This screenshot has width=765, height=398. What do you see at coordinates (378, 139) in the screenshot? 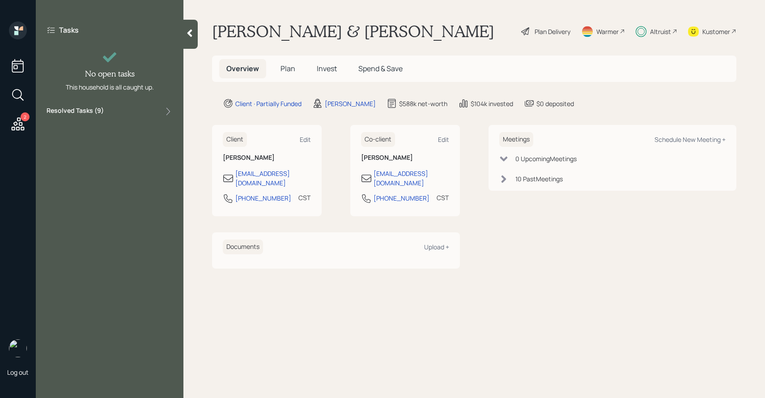
I see `h6: Co-client` at bounding box center [378, 139].